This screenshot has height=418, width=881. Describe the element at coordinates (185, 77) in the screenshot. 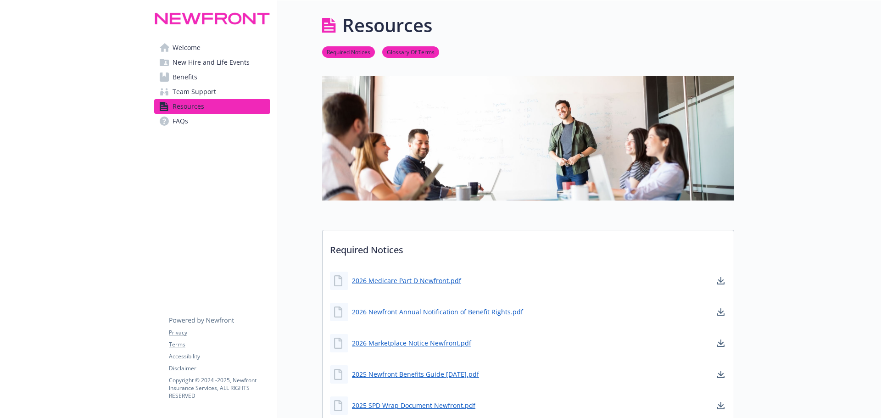

I see `span: Benefits` at that location.